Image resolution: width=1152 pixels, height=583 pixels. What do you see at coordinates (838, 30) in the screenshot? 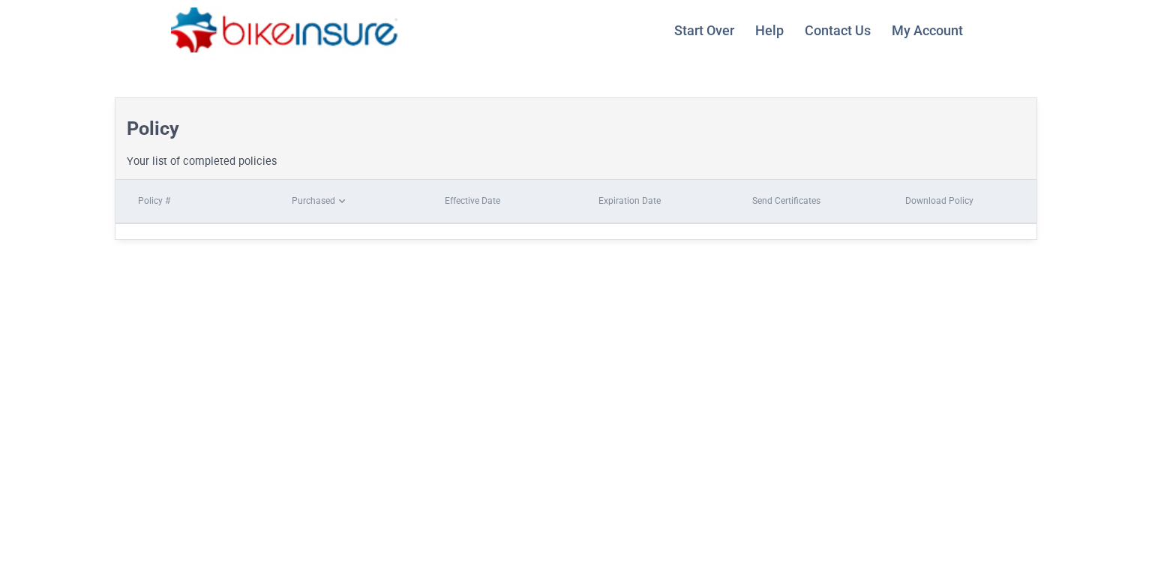
I see `a: Contact Us` at bounding box center [838, 30].